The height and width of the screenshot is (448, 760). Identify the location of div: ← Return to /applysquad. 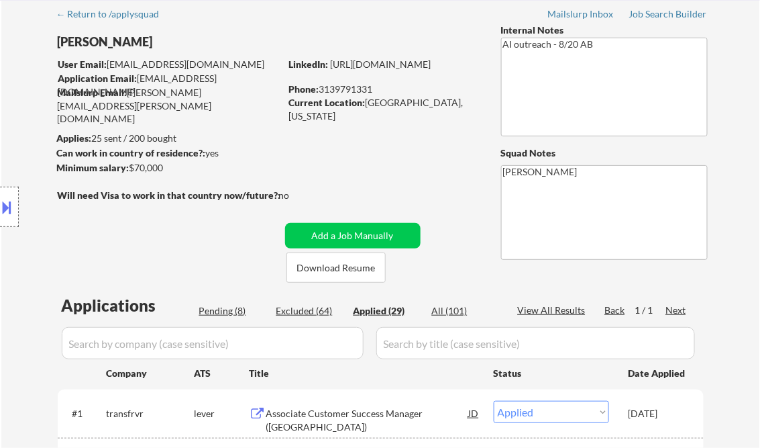
(114, 14).